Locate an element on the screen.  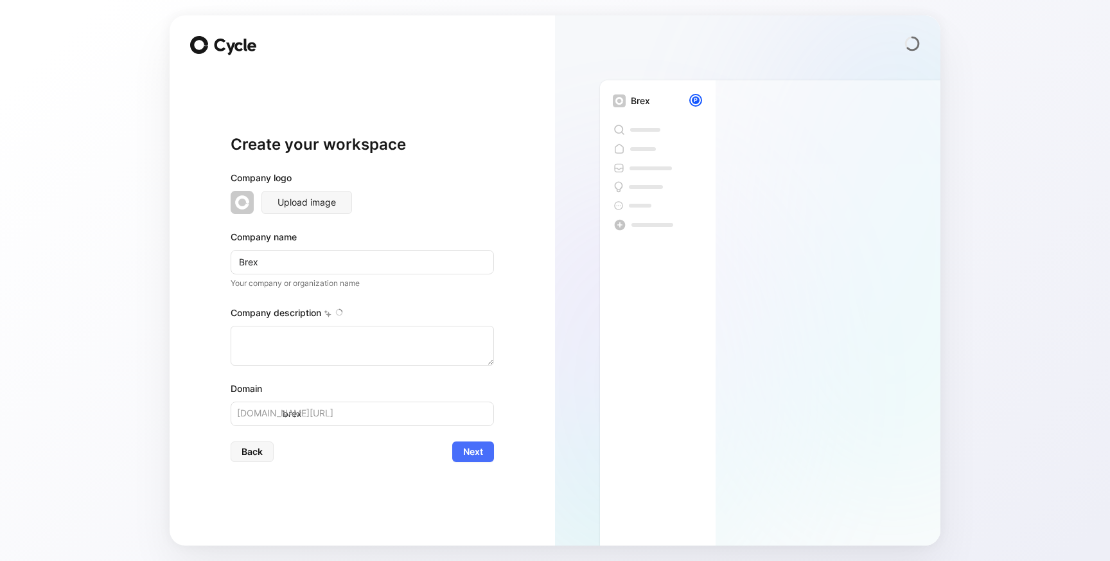
span: Back is located at coordinates (252, 452).